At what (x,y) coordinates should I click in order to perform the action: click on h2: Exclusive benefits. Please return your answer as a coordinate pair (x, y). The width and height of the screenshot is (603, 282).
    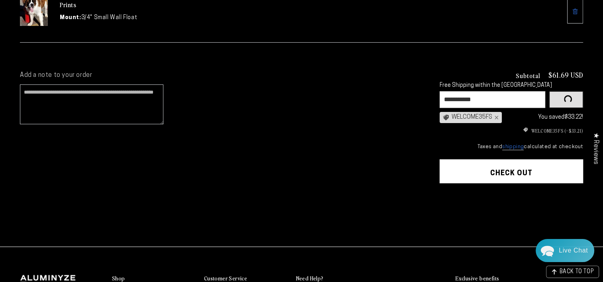
    Looking at the image, I should click on (477, 279).